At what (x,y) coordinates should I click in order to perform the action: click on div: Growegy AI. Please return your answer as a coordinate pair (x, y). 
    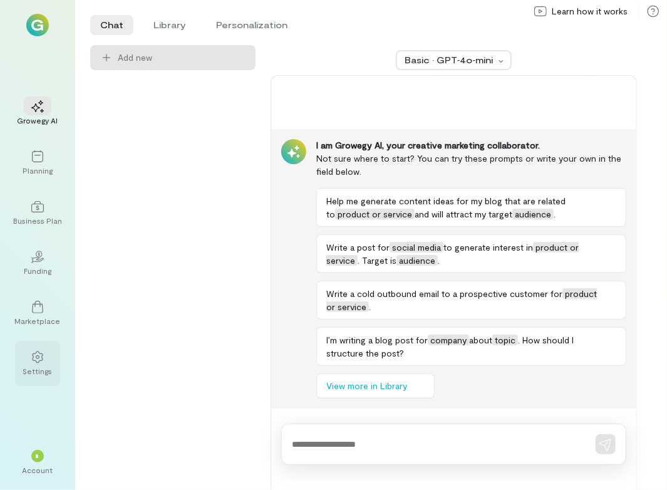
    Looking at the image, I should click on (38, 120).